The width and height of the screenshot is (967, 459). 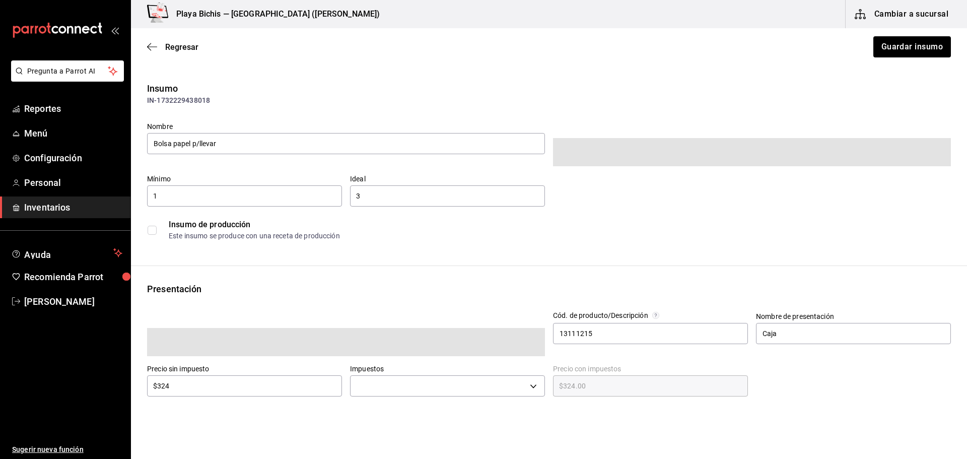 I want to click on div: Insumo, so click(x=549, y=88).